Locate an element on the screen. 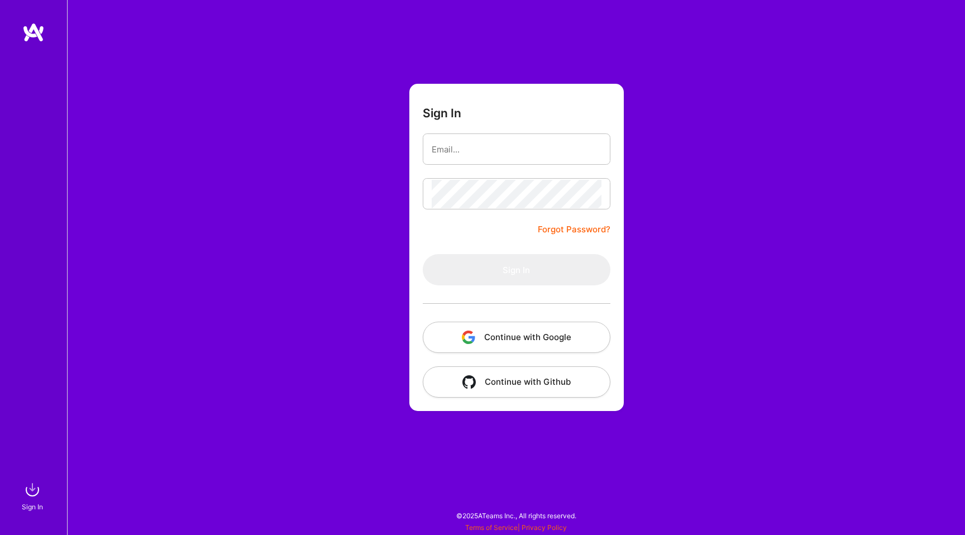  img: logo is located at coordinates (34, 32).